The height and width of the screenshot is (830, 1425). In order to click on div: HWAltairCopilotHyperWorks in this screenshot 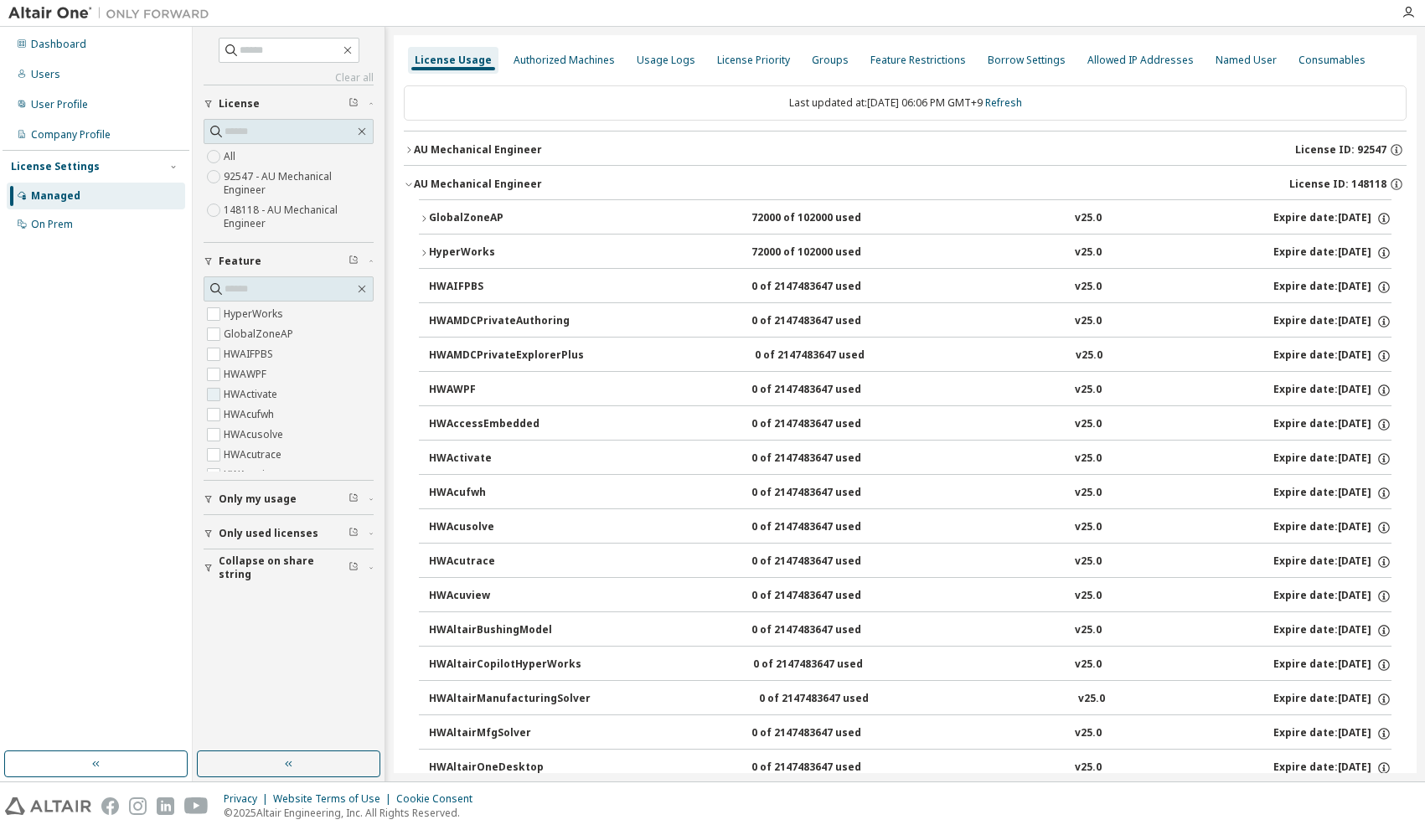, I will do `click(505, 665)`.